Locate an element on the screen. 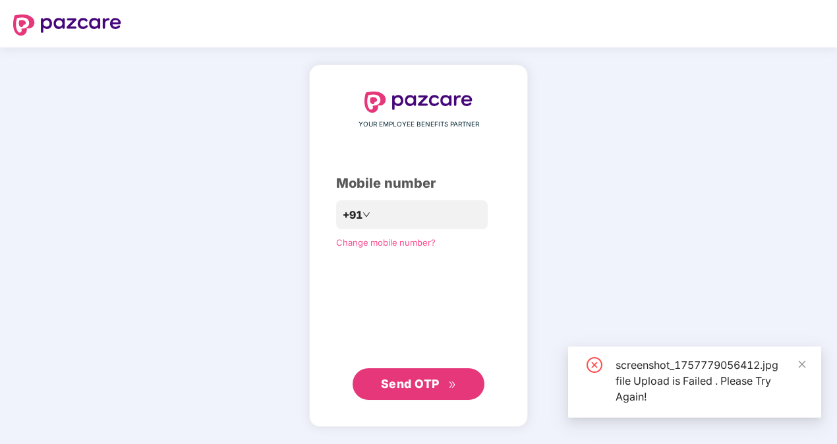 This screenshot has height=444, width=837. span: close is located at coordinates (802, 364).